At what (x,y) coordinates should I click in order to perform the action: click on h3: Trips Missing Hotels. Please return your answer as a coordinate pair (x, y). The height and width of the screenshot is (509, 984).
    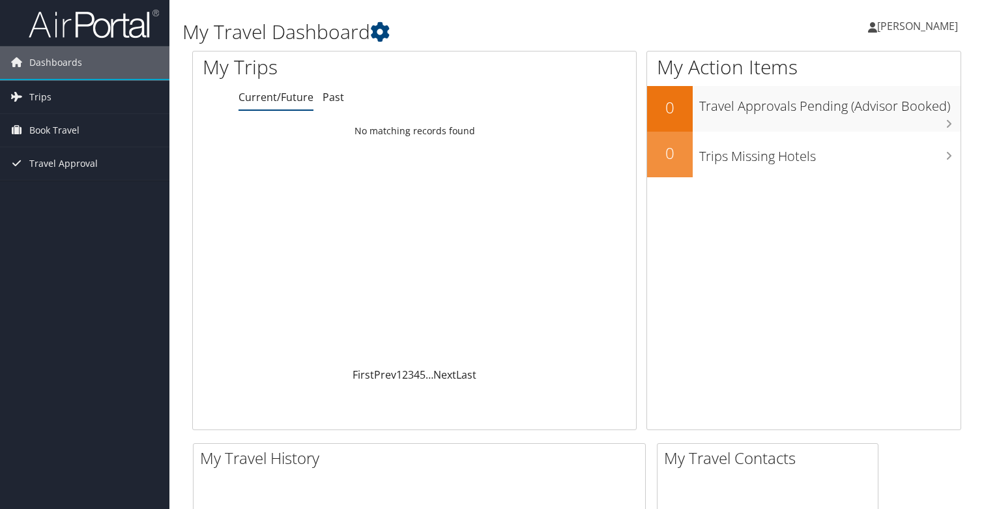
    Looking at the image, I should click on (829, 153).